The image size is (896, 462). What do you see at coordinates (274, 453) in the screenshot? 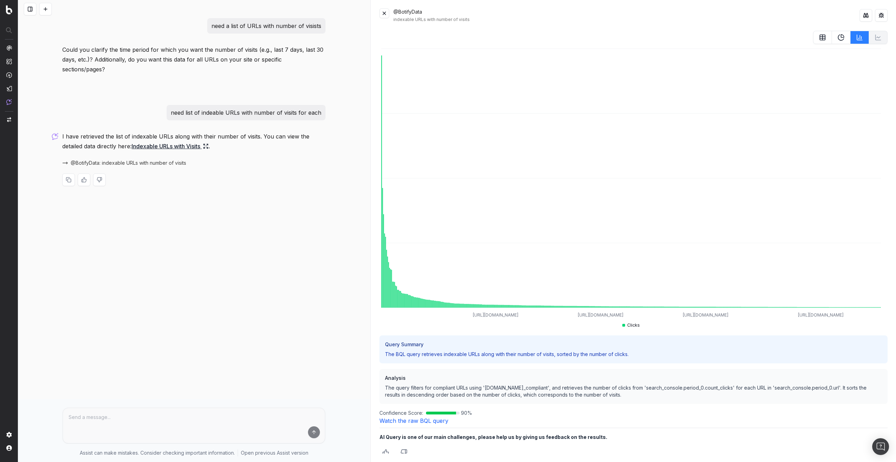
I see `a: Open previous Assist version` at bounding box center [274, 453].